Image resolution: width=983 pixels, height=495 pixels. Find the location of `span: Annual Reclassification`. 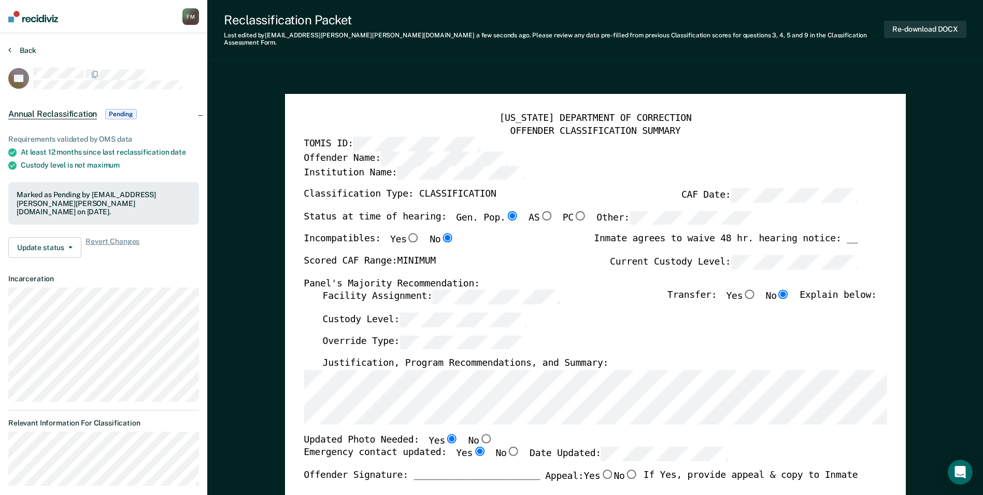

span: Annual Reclassification is located at coordinates (52, 114).